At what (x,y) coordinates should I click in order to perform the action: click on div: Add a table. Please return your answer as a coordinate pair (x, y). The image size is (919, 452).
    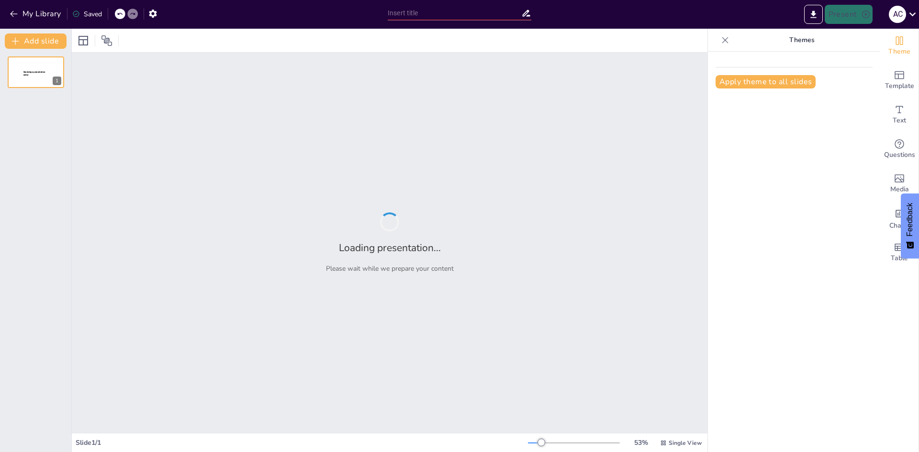
    Looking at the image, I should click on (900, 253).